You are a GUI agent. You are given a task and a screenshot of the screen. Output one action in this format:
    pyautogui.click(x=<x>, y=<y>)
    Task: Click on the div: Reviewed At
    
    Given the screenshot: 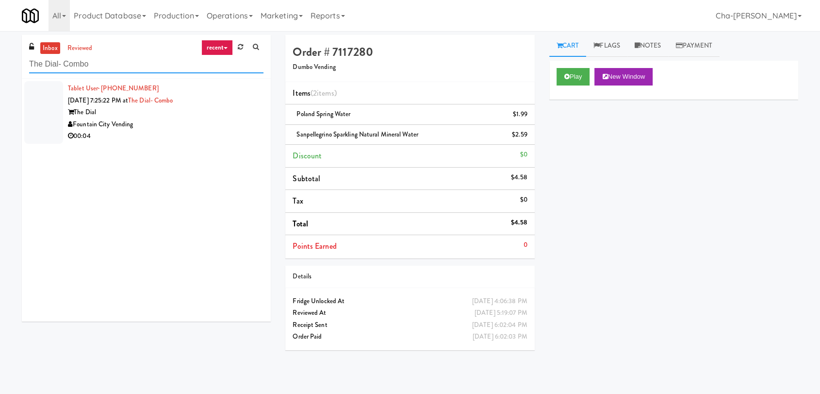 What is the action you would take?
    pyautogui.click(x=410, y=312)
    